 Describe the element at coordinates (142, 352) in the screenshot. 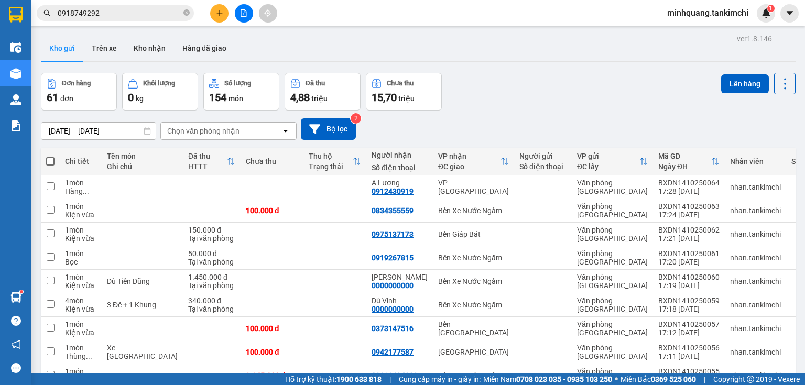

I see `div: Xe Yên Nghĩa` at that location.